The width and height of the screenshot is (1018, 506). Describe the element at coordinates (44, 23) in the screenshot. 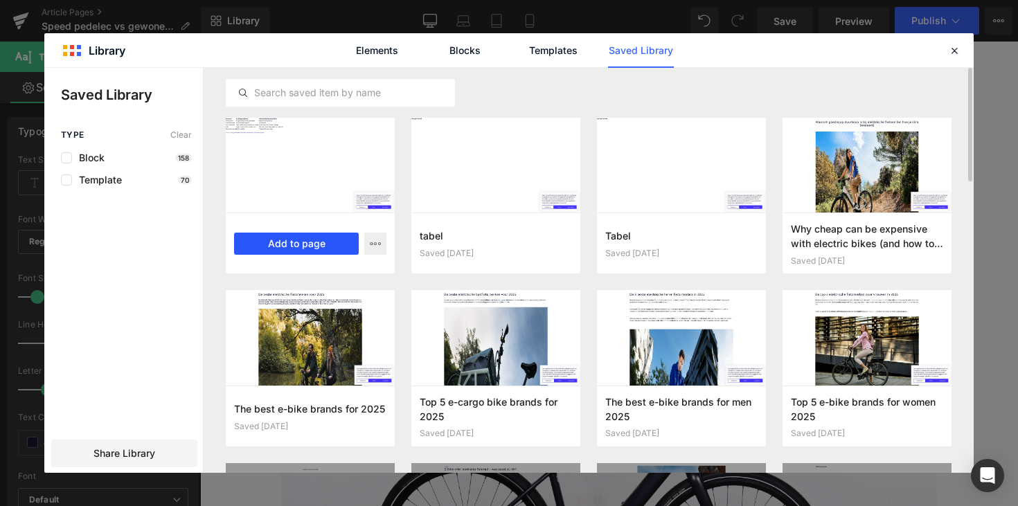

I see `button: Gorgias live chat` at that location.